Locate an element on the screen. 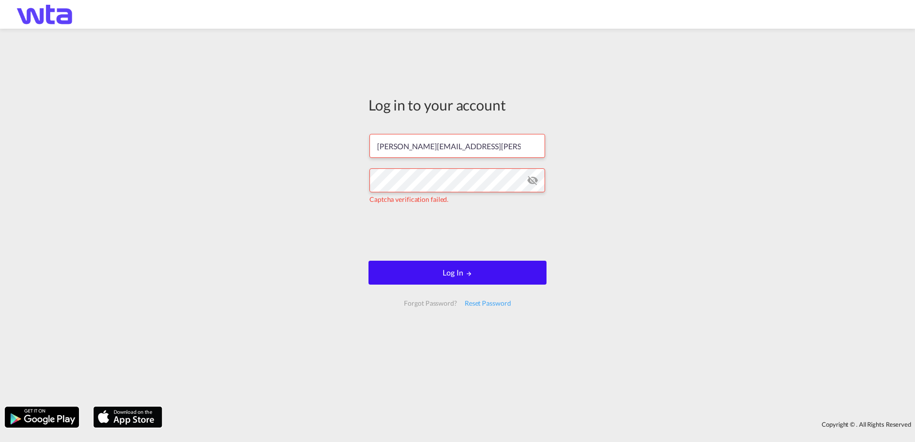 Image resolution: width=915 pixels, height=442 pixels. div: Reset Password is located at coordinates (488, 303).